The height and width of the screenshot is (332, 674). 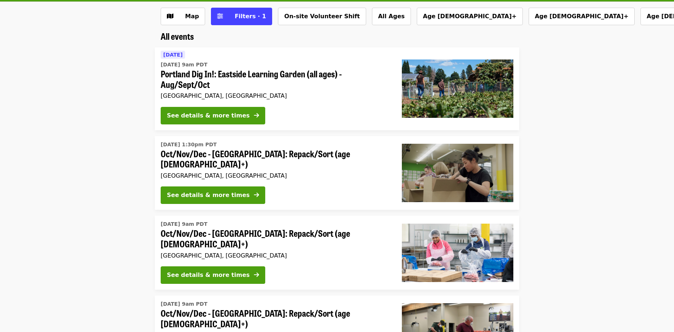 What do you see at coordinates (242, 16) in the screenshot?
I see `button: Filters (1 selected)` at bounding box center [242, 16].